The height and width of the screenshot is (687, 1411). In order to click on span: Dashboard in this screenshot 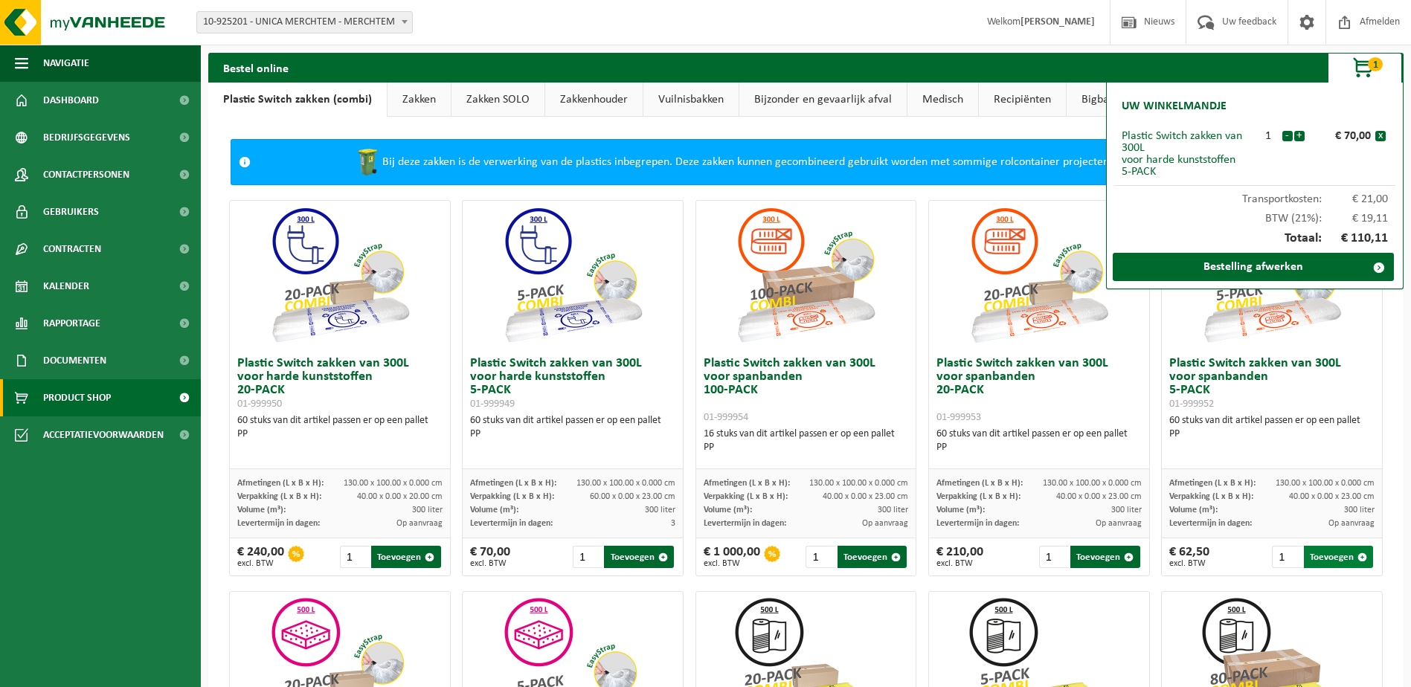, I will do `click(71, 100)`.